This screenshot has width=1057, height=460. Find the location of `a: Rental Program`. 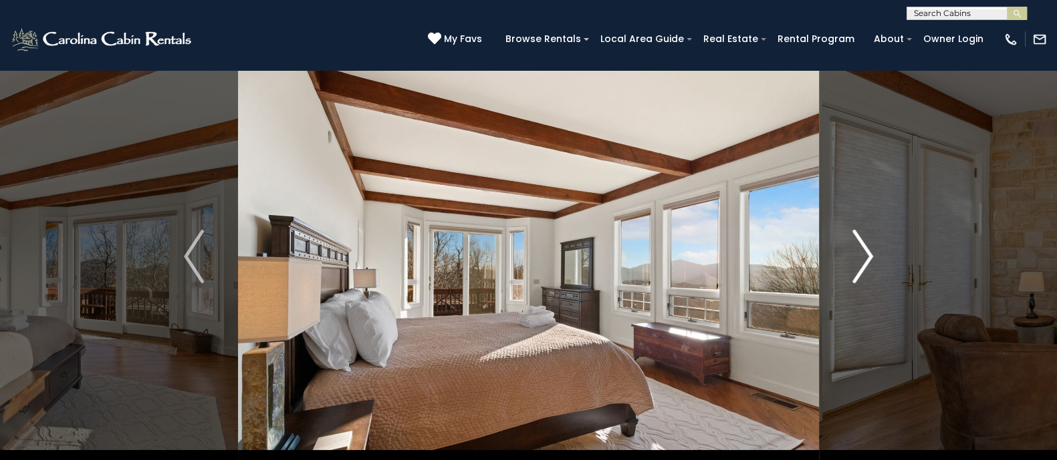

a: Rental Program is located at coordinates (815, 39).